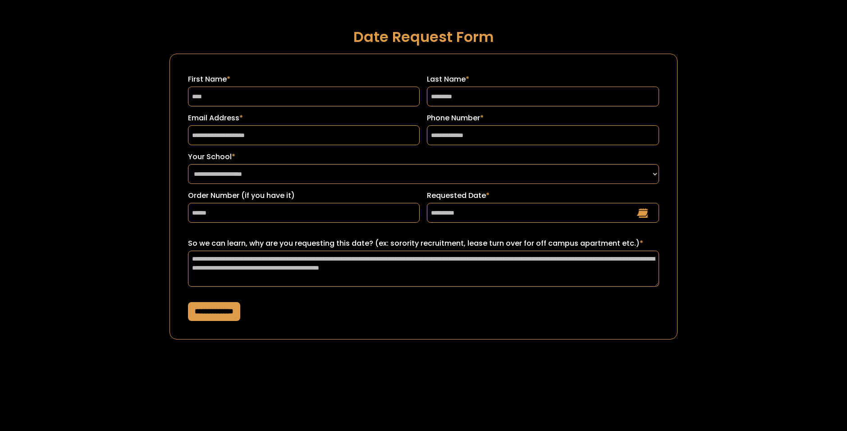 Image resolution: width=847 pixels, height=431 pixels. Describe the element at coordinates (304, 196) in the screenshot. I see `label: Order Number (if you have it)` at that location.